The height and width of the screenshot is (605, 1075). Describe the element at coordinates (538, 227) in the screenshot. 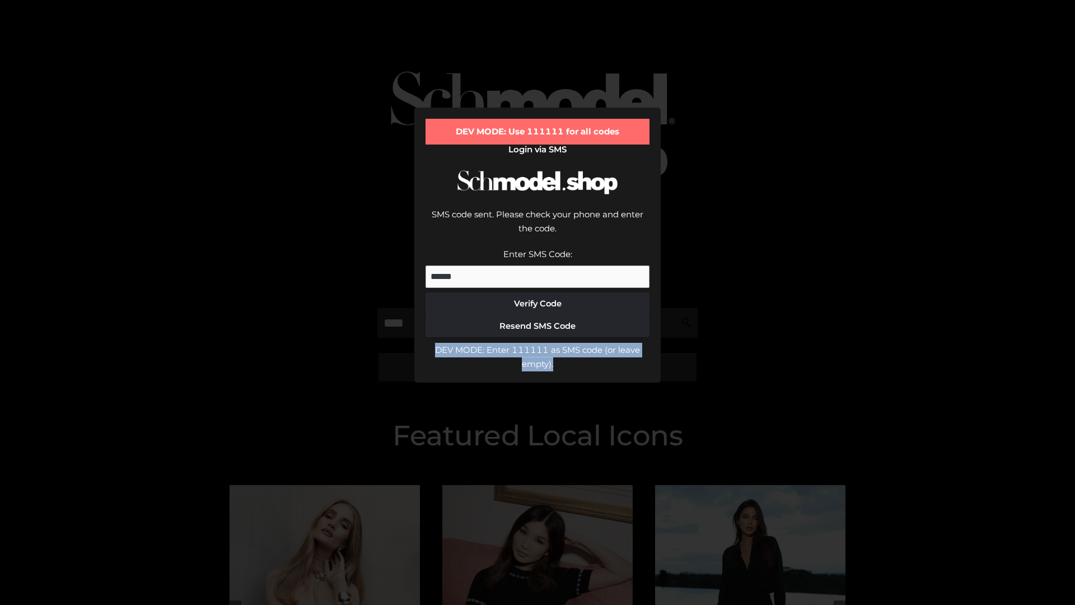

I see `div: SMS code sent. Please check your phone and enter the code.` at that location.